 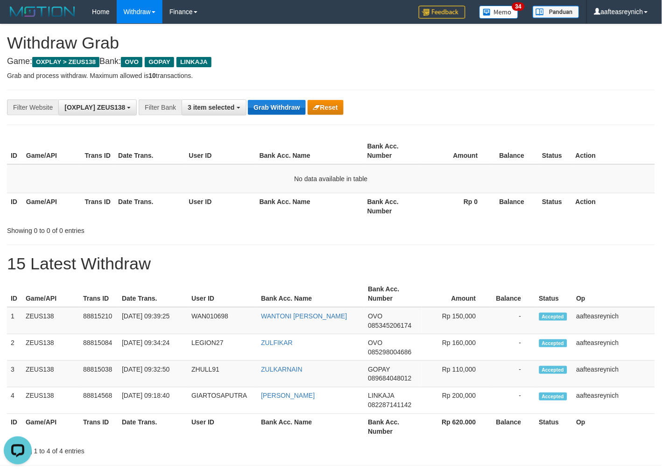 I want to click on td: ZHULL91, so click(x=222, y=374).